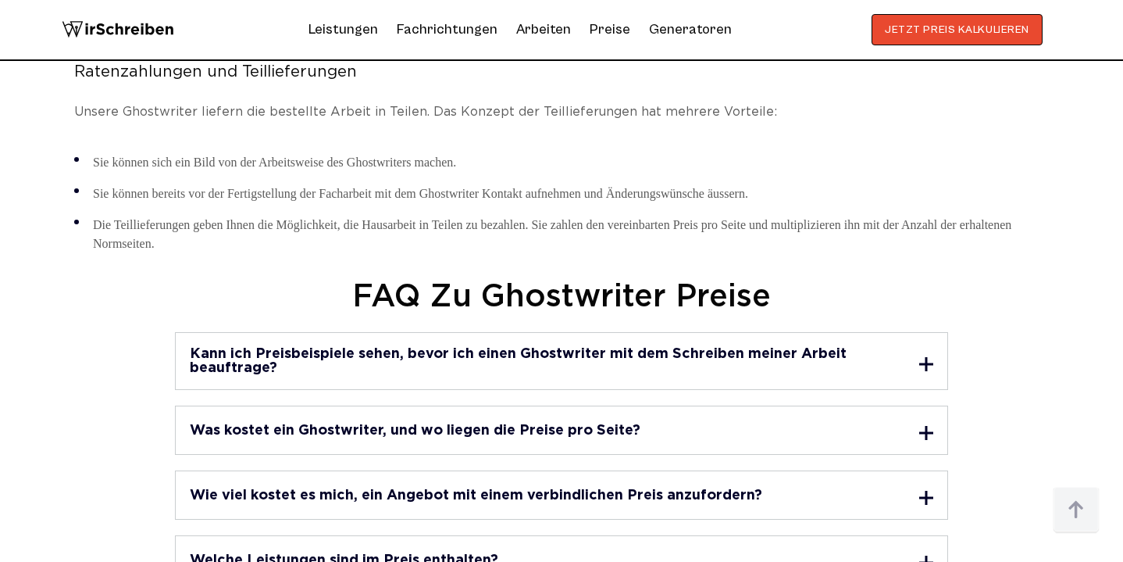 This screenshot has height=562, width=1123. Describe the element at coordinates (610, 29) in the screenshot. I see `a: Preise` at that location.